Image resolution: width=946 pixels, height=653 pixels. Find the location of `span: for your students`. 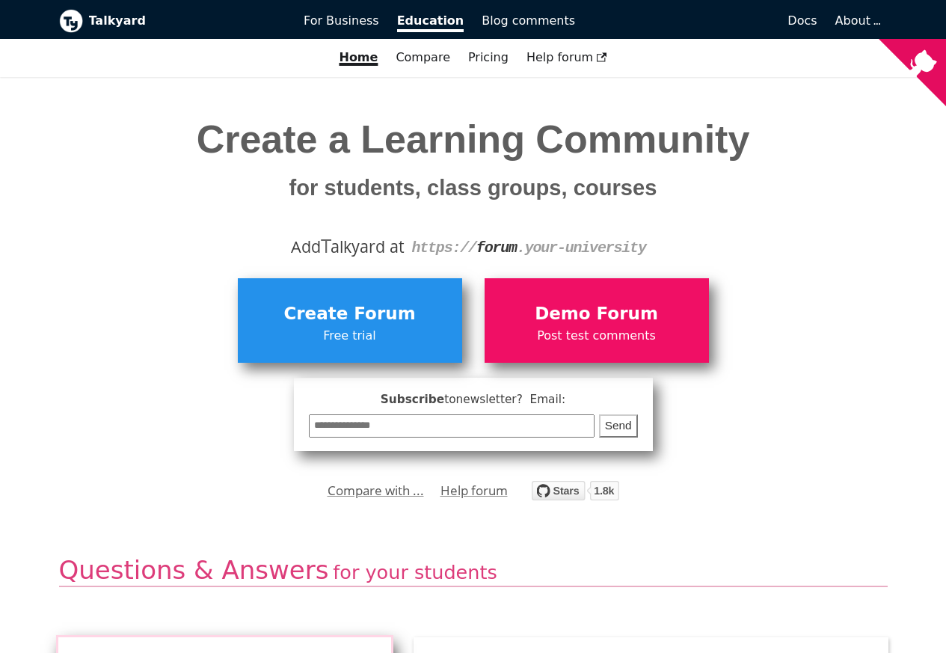

span: for your students is located at coordinates (414, 572).